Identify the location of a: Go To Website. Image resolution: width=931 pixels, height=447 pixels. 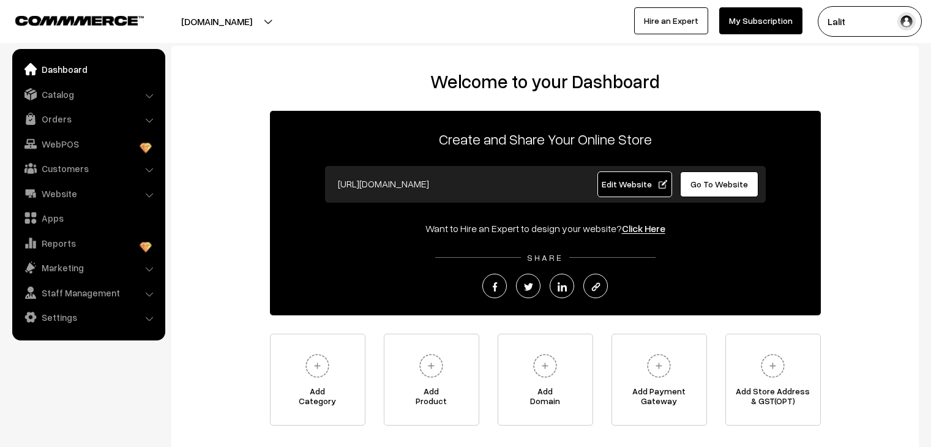
(719, 184).